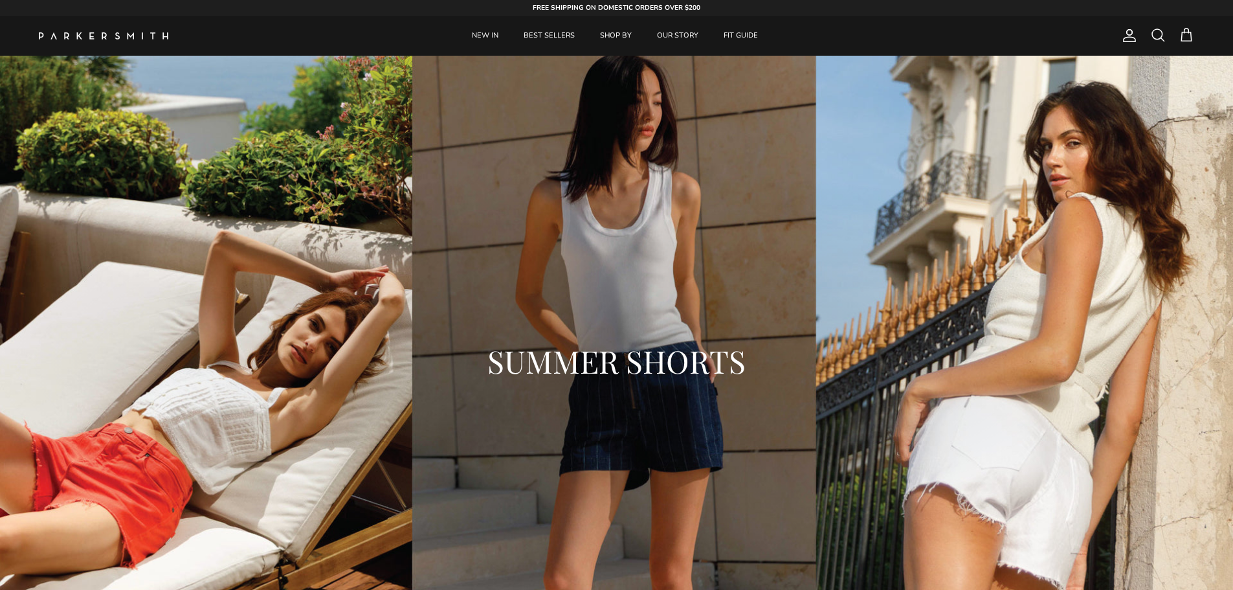 This screenshot has height=590, width=1233. What do you see at coordinates (616, 8) in the screenshot?
I see `strong: FREE SHIPPING ON DOMESTIC ORDERS OVER $200` at bounding box center [616, 8].